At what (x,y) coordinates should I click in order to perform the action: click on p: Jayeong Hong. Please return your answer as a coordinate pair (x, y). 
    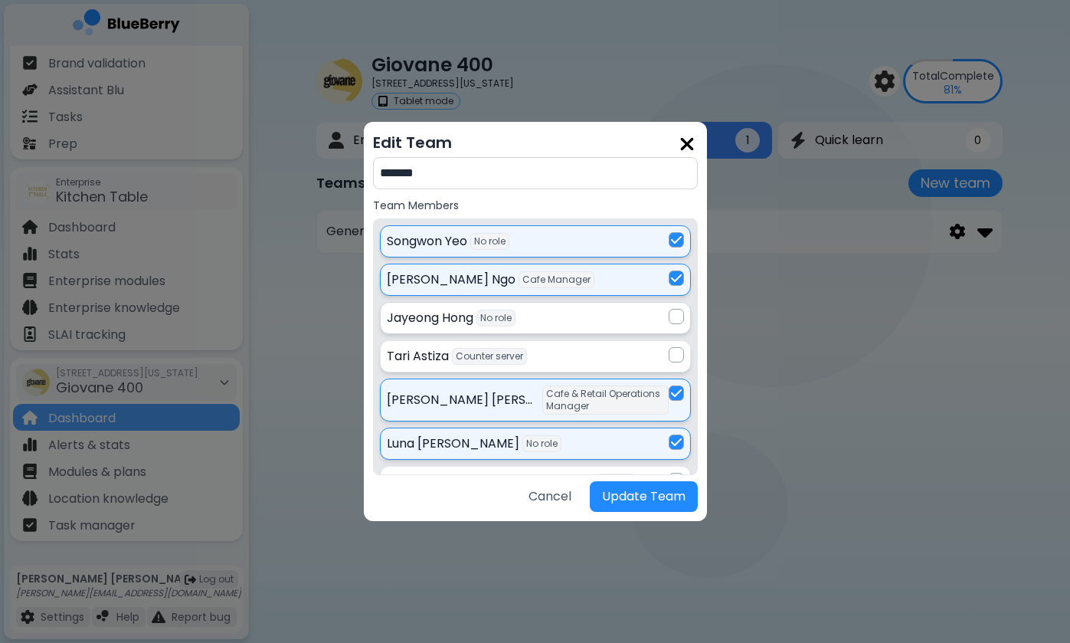
    Looking at the image, I should click on (430, 318).